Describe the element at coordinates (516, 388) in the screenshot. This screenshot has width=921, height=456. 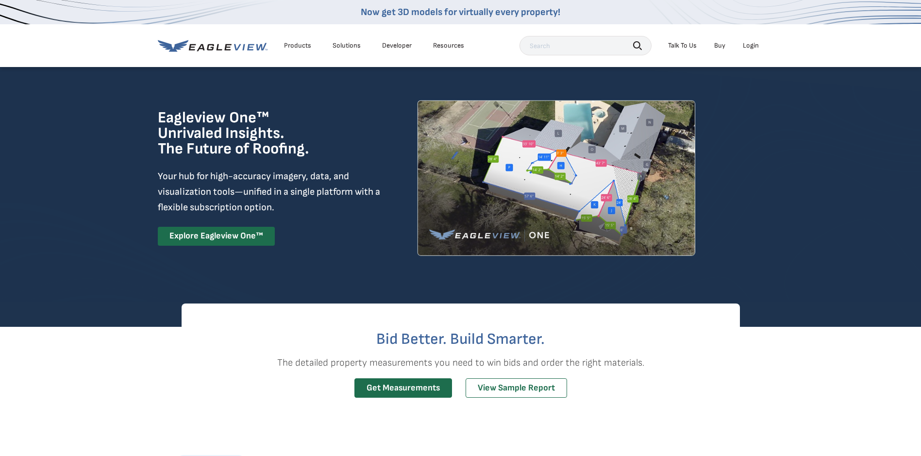
I see `a: View Sample Report` at that location.